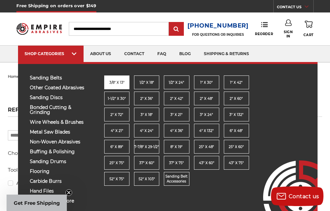 This screenshot has width=330, height=211. I want to click on span: 52" x 75", so click(117, 179).